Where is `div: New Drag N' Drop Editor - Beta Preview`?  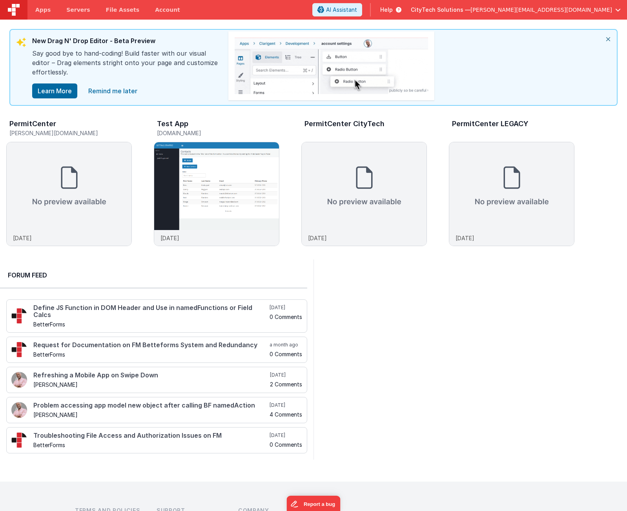
div: New Drag N' Drop Editor - Beta Preview is located at coordinates (126, 42).